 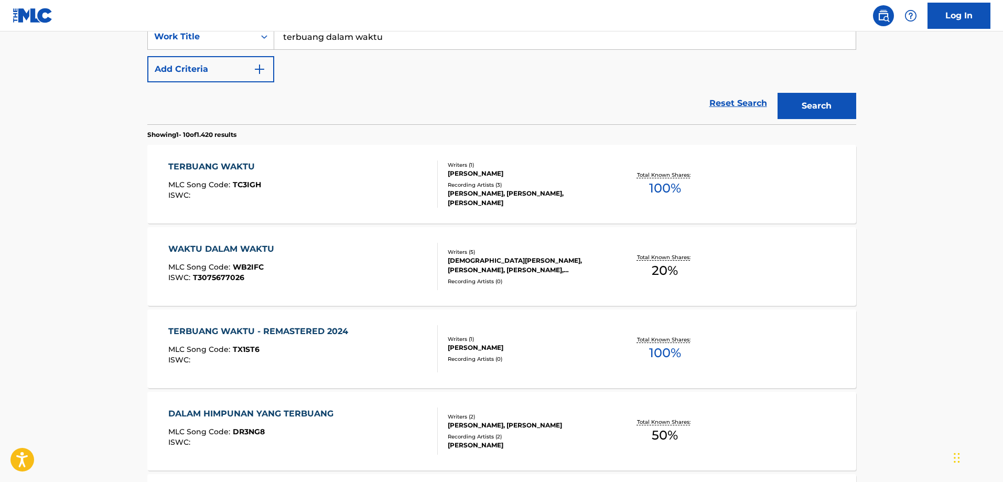 What do you see at coordinates (527, 436) in the screenshot?
I see `div: Recording Artists ( 2 )` at bounding box center [527, 436].